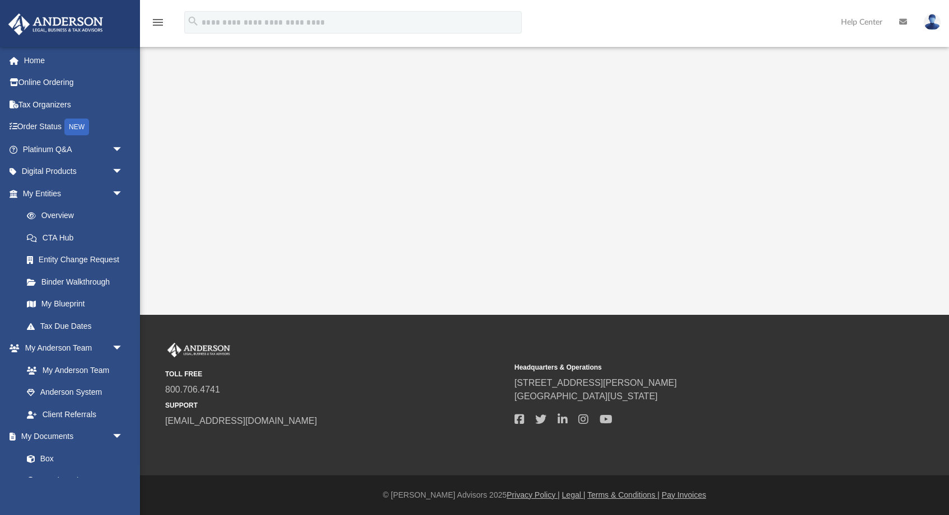  I want to click on a: Terms & Conditions |, so click(623, 495).